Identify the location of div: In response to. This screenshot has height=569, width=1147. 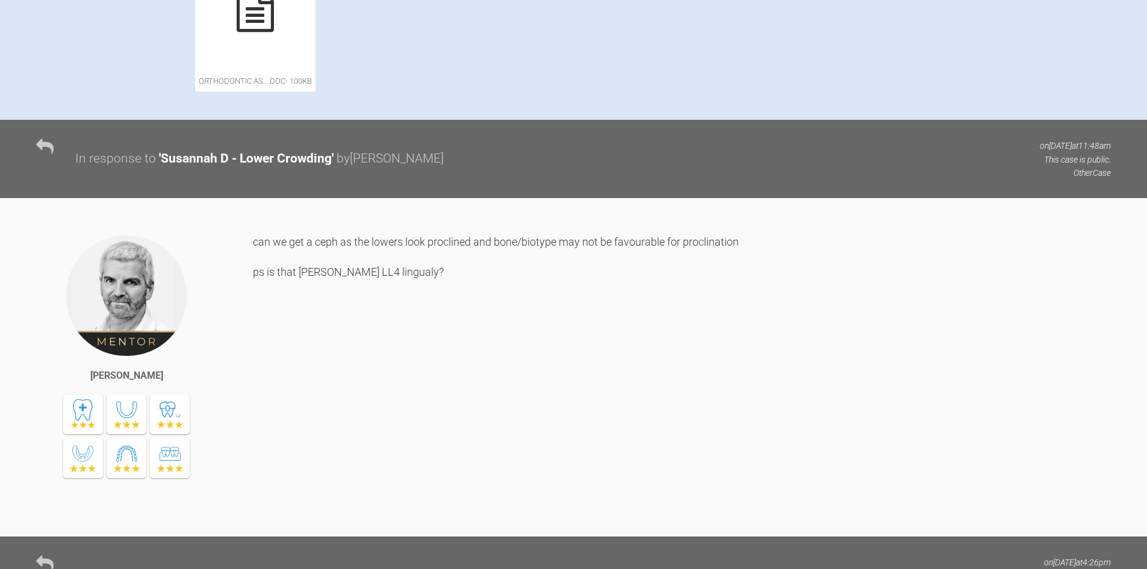
(116, 159).